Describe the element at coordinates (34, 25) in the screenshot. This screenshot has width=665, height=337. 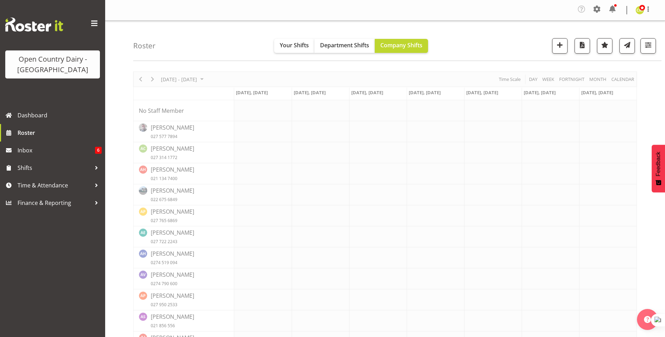
I see `img: Rosterit website logo` at that location.